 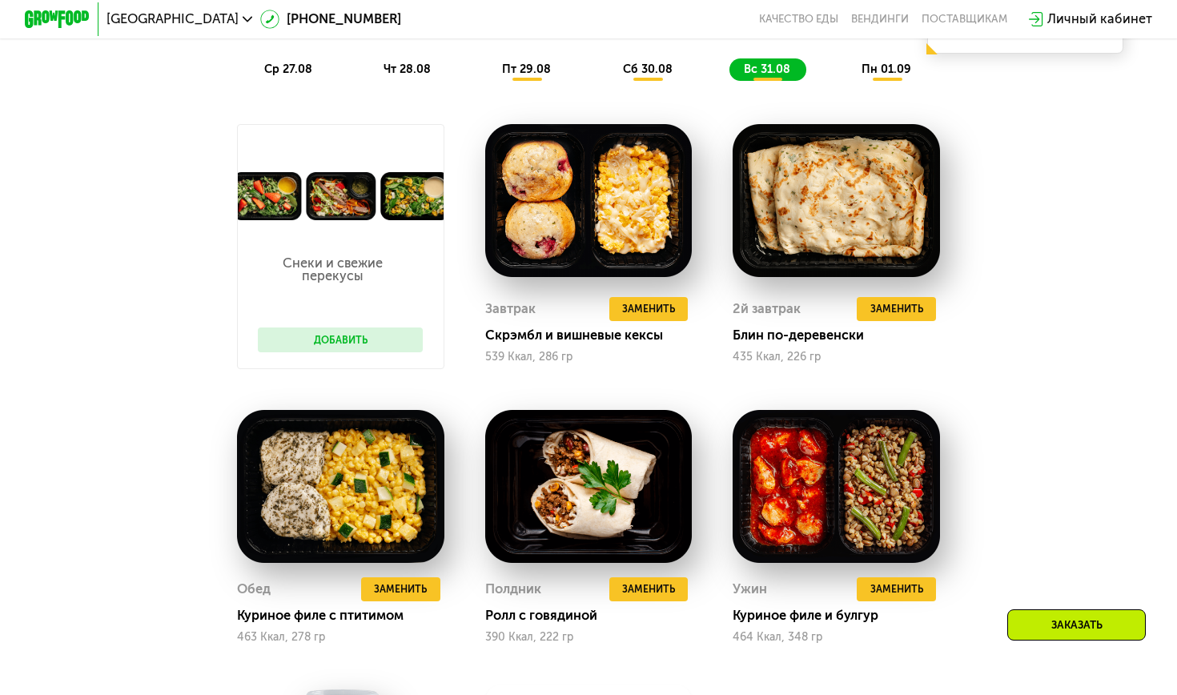 What do you see at coordinates (589, 637) in the screenshot?
I see `div: 390 Ккал, 222 гр` at bounding box center [589, 637].